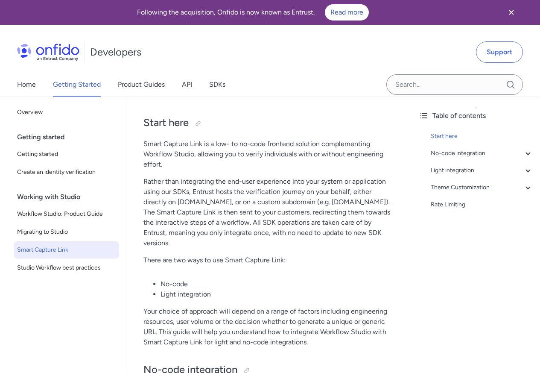 The image size is (540, 373). Describe the element at coordinates (482, 204) in the screenshot. I see `div: Rate Limiting` at that location.